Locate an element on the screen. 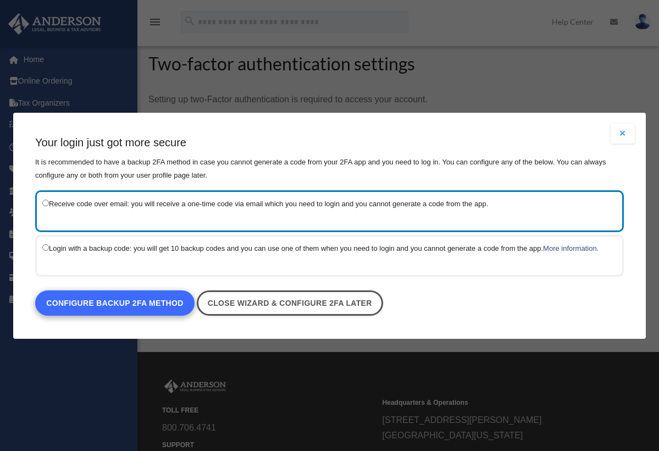  a: Close wizard & configure 2FA later is located at coordinates (290, 303).